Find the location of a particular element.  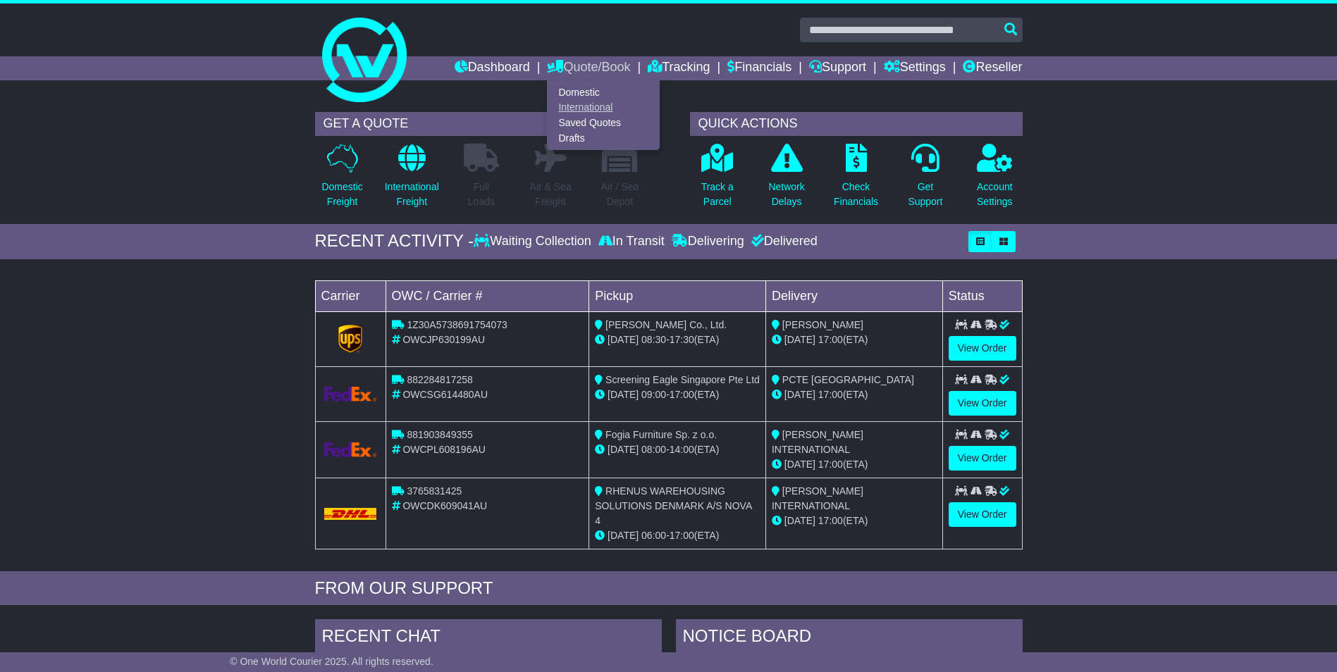

a: AccountSettings is located at coordinates (994, 180).